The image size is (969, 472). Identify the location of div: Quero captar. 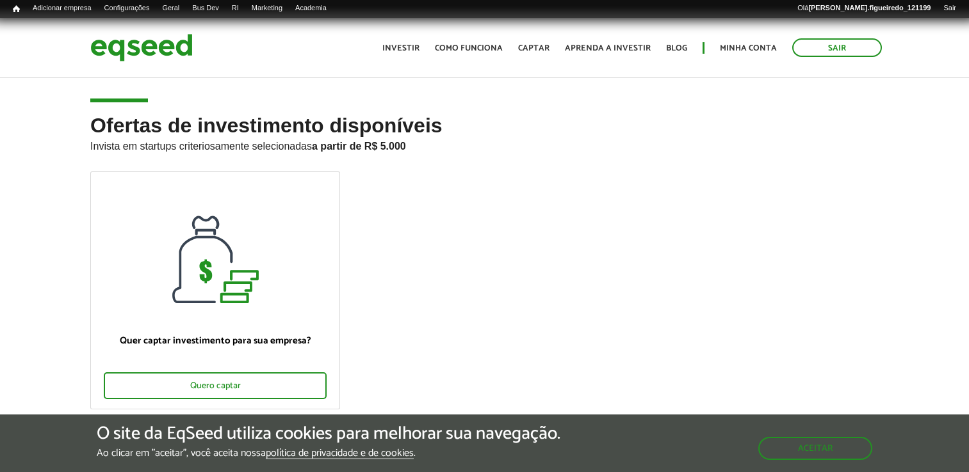
(215, 386).